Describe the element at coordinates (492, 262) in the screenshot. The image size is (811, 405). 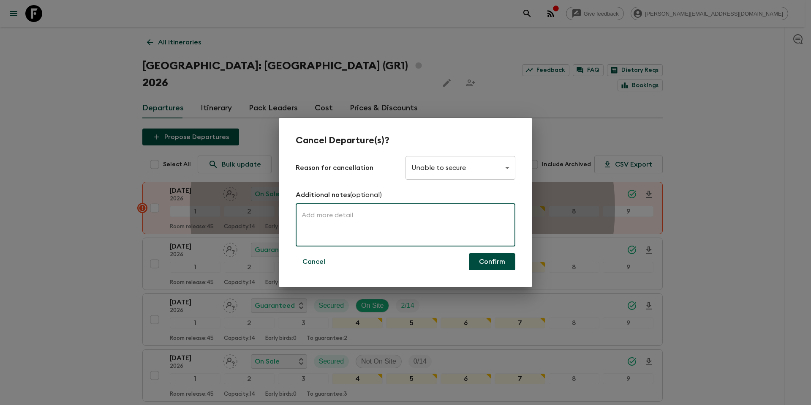
I see `button: Confirm` at that location.